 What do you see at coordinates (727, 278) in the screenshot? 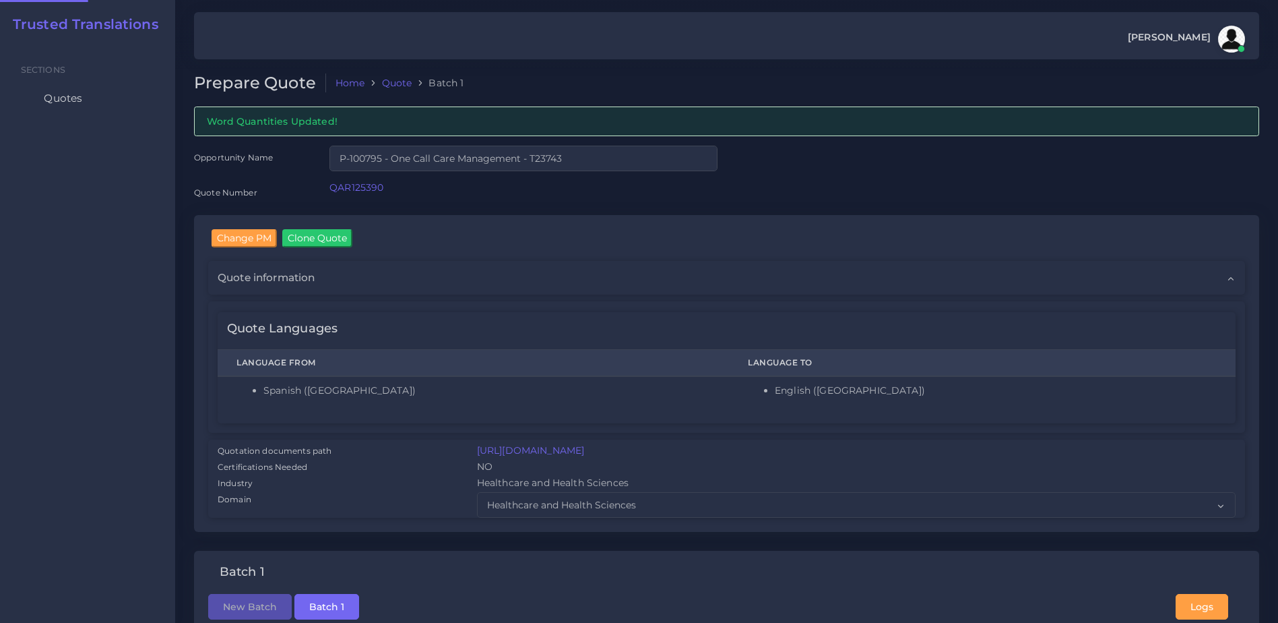
I see `div: Quote information` at bounding box center [727, 278].